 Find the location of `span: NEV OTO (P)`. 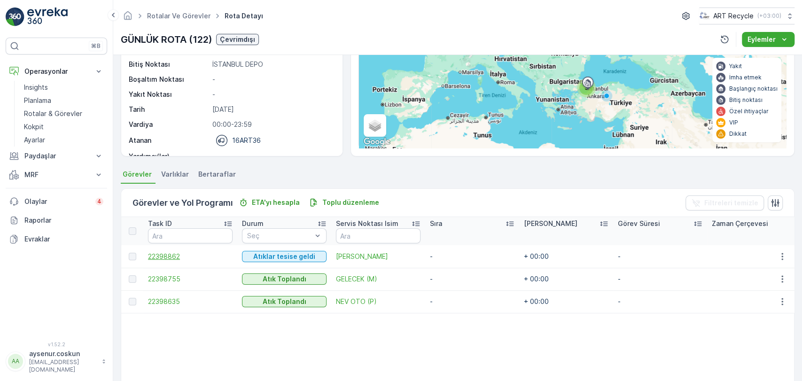

span: NEV OTO (P) is located at coordinates (378, 301).